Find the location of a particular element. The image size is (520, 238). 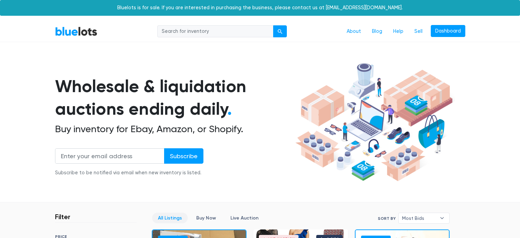

img: hero-ee84e7d0318cb26816c560f6b4441b76977f77a177738b4e94f68c95b2b83dbb.png is located at coordinates (374, 122).